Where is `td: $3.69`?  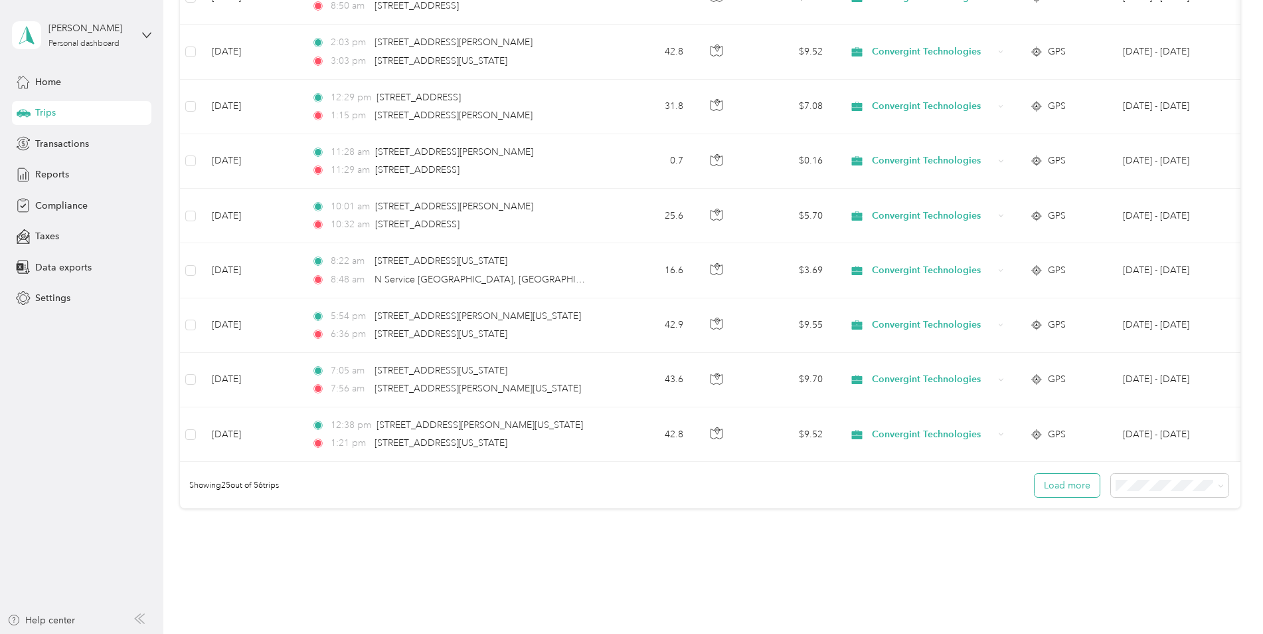
td: $3.69 is located at coordinates (787, 270).